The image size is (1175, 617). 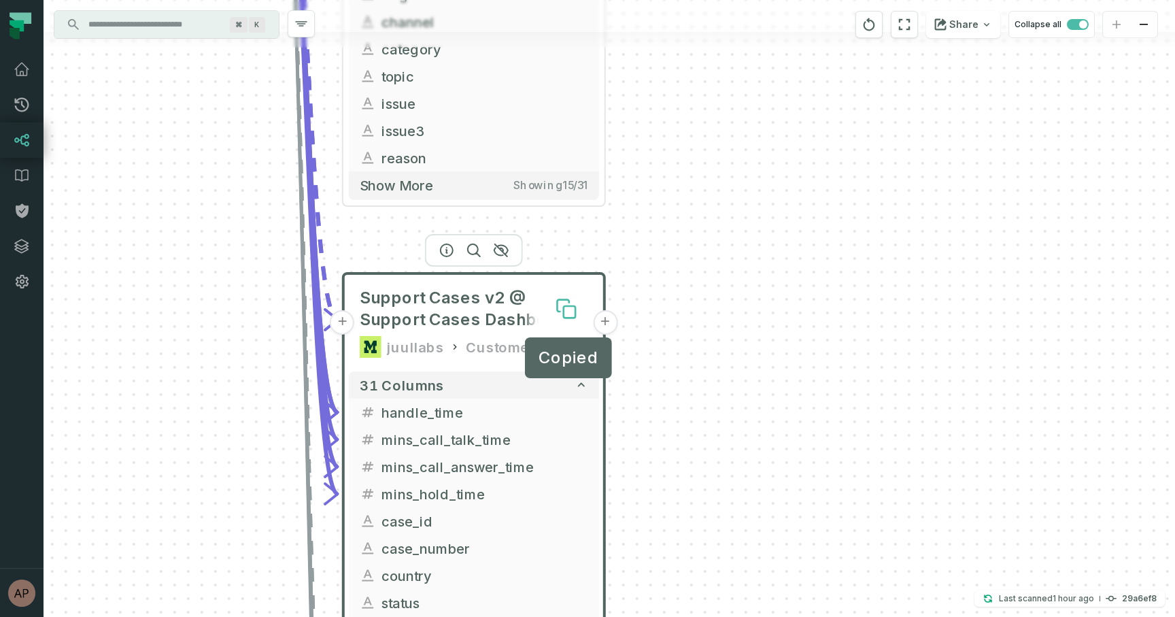 I want to click on span: mins_call_talk_time, so click(x=485, y=439).